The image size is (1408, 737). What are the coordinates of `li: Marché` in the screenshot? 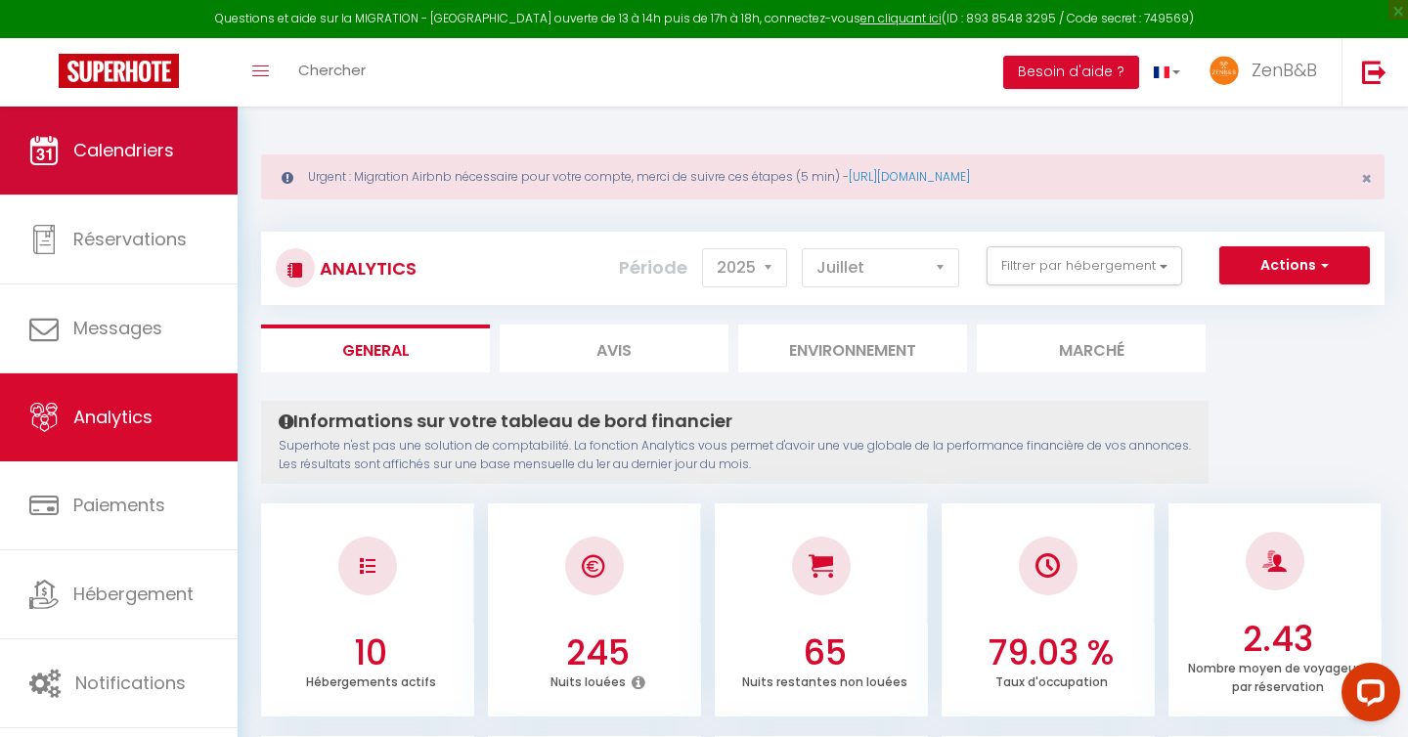 It's located at (1091, 348).